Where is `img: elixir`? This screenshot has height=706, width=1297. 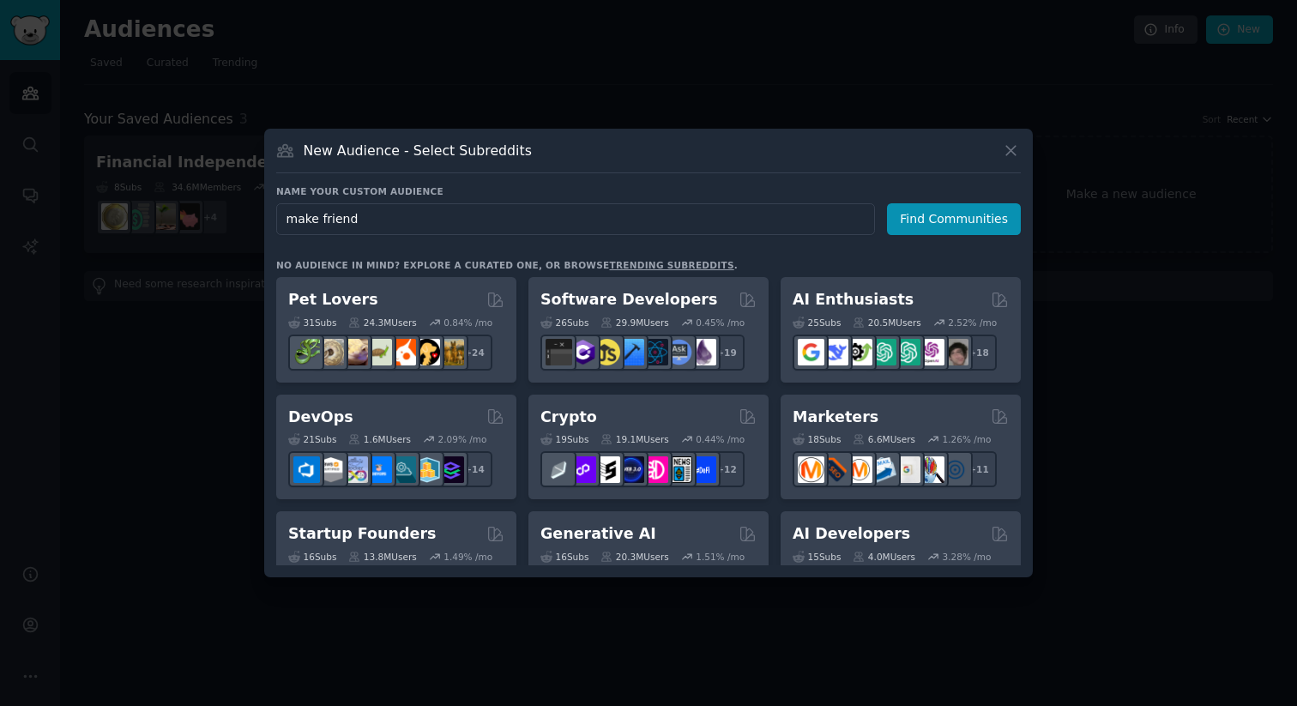
img: elixir is located at coordinates (703, 352).